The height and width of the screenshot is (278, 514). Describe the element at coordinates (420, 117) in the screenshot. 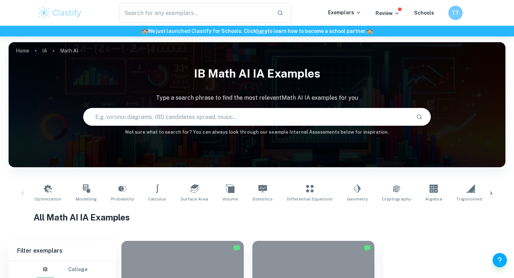

I see `button: Search` at that location.